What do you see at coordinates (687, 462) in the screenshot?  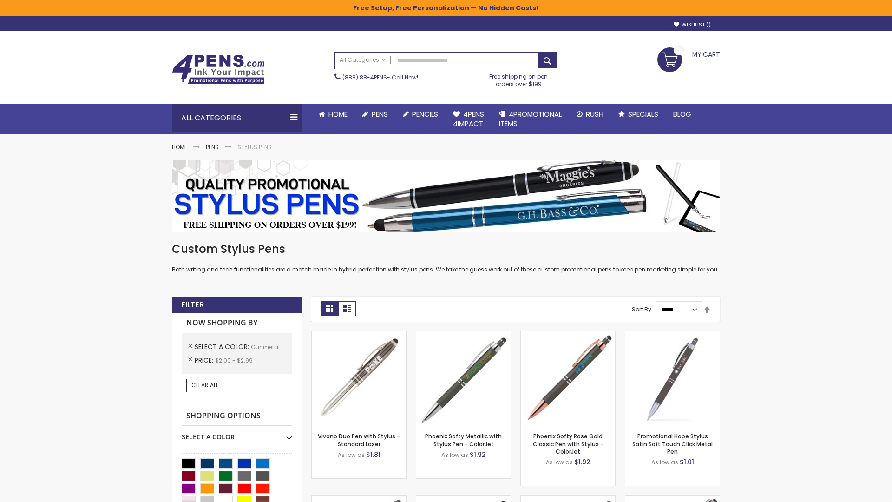 I see `span: $1.01` at bounding box center [687, 462].